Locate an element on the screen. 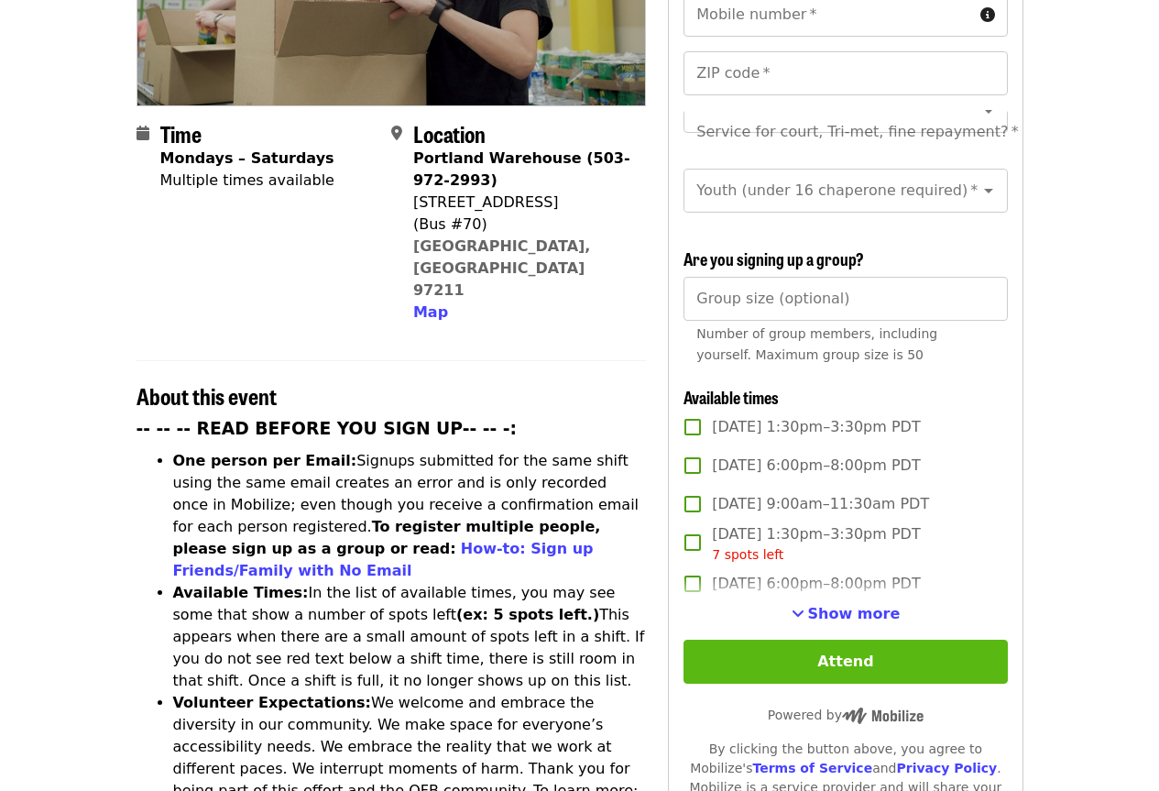 This screenshot has width=1159, height=791. strong: -- -- -- READ BEFORE YOU SIGN UP-- -- -: is located at coordinates (327, 428).